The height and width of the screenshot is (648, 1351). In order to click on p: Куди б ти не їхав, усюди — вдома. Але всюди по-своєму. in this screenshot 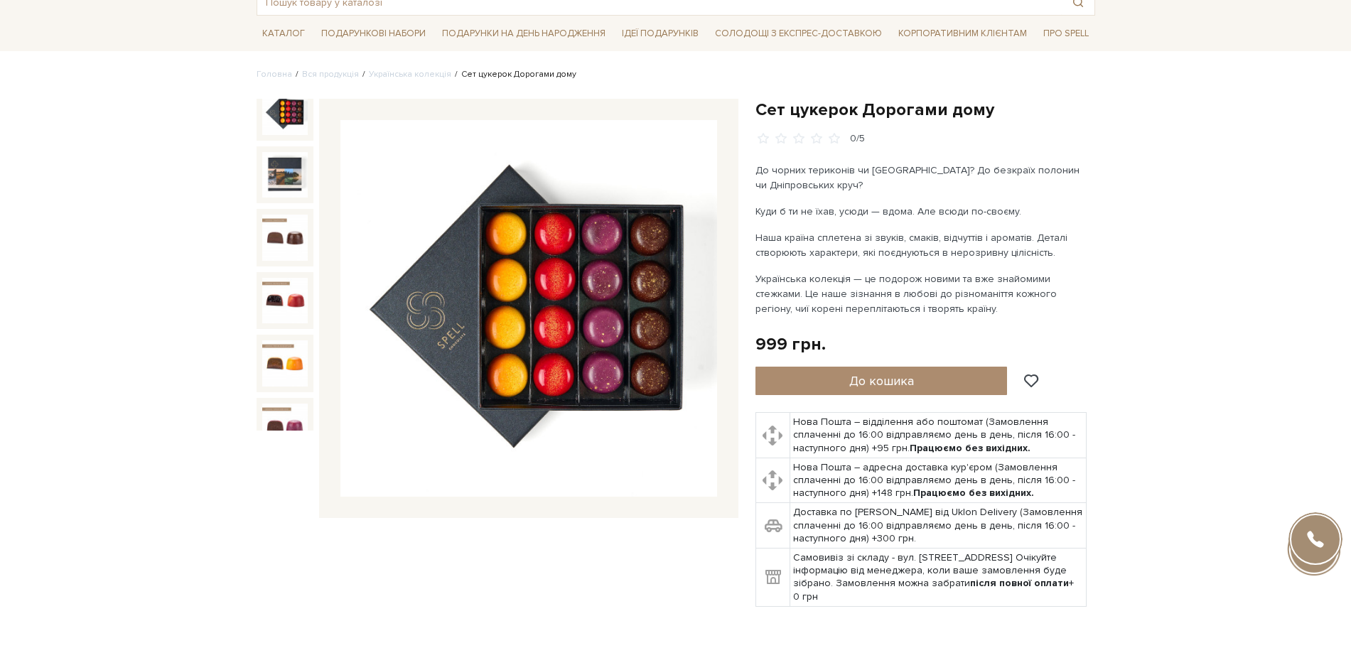, I will do `click(922, 211)`.